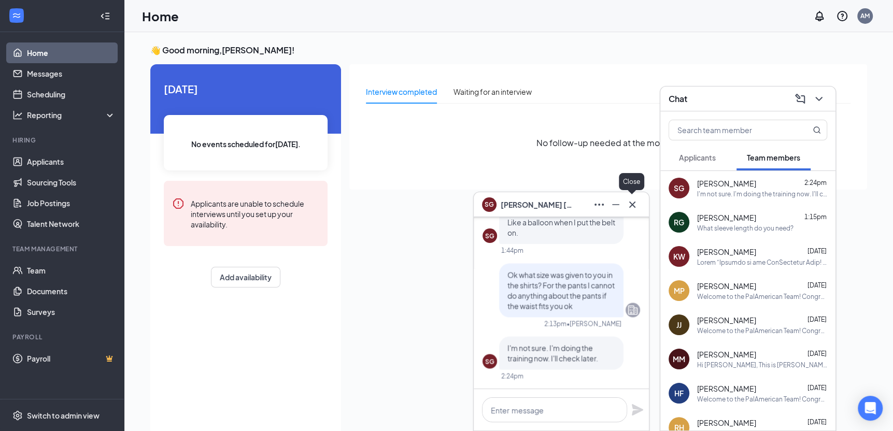  I want to click on button: ChevronDown, so click(818, 99).